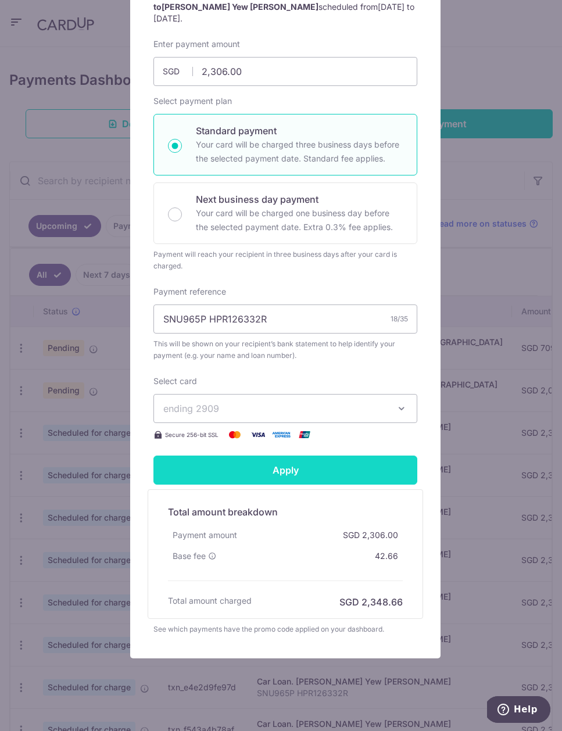 This screenshot has height=731, width=562. Describe the element at coordinates (299, 199) in the screenshot. I see `p: Next business day payment` at that location.